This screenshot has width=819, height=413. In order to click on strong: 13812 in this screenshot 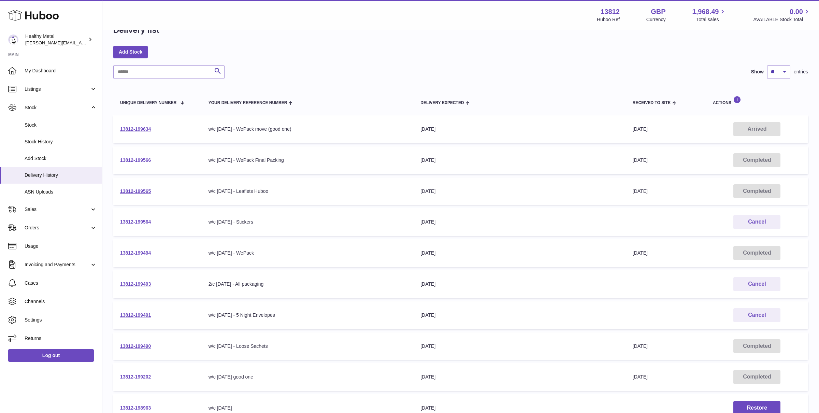, I will do `click(610, 12)`.